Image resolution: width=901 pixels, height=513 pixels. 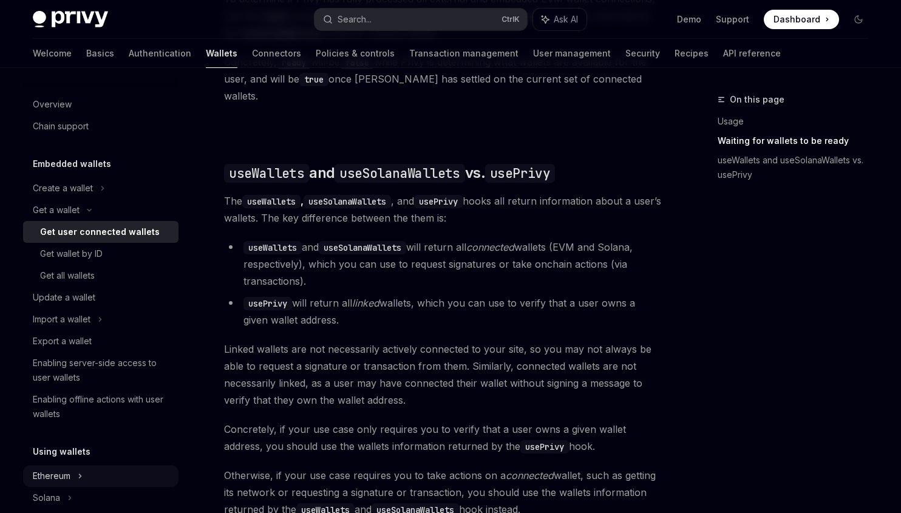 I want to click on a: Chain support, so click(x=101, y=126).